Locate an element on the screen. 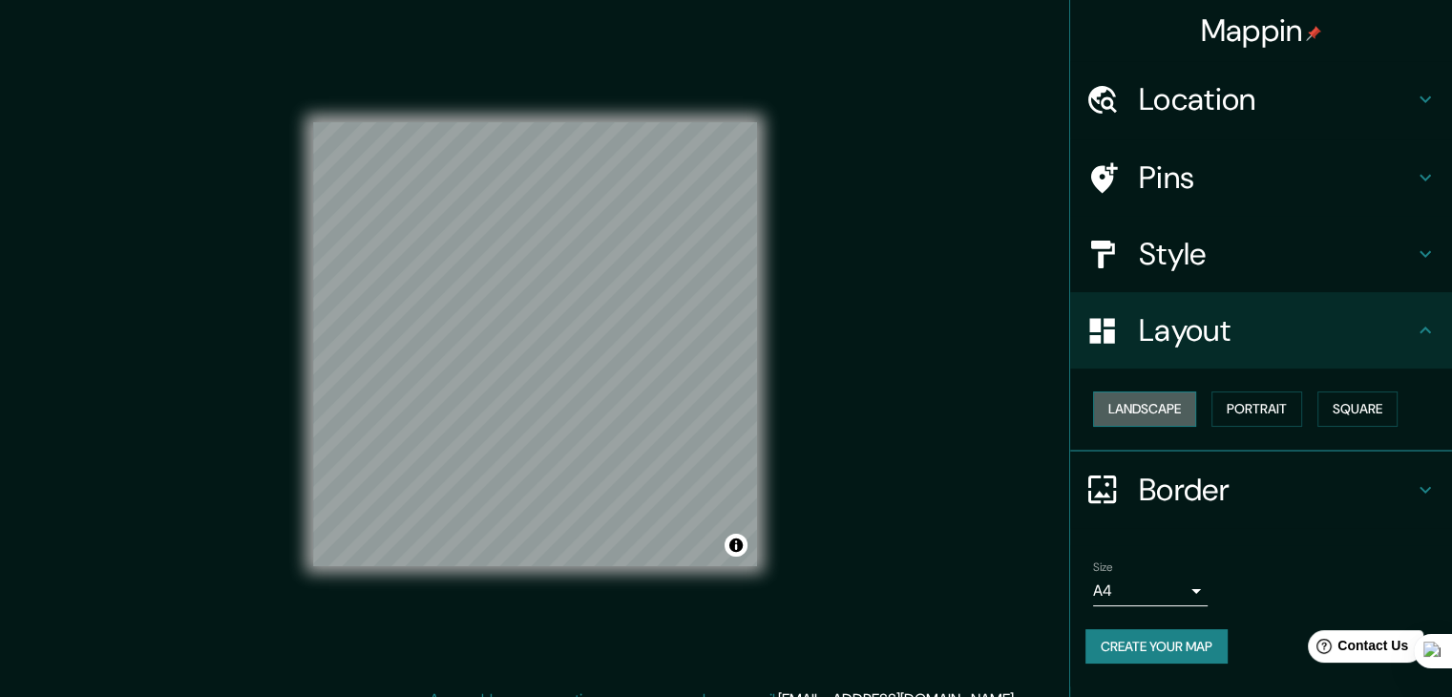 This screenshot has height=697, width=1452. h4: Mappin is located at coordinates (1261, 31).